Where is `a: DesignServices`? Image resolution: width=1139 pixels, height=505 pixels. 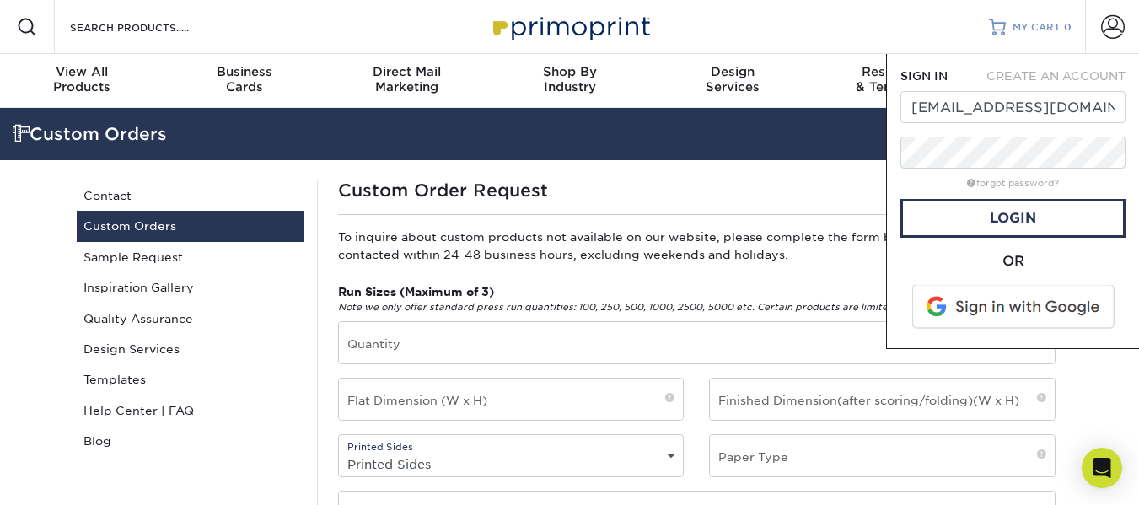
a: DesignServices is located at coordinates (732, 81).